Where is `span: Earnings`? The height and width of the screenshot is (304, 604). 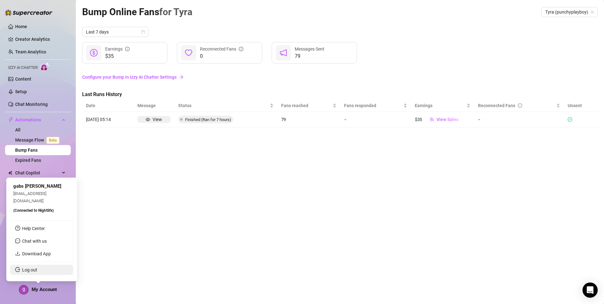 span: Earnings is located at coordinates (440, 106).